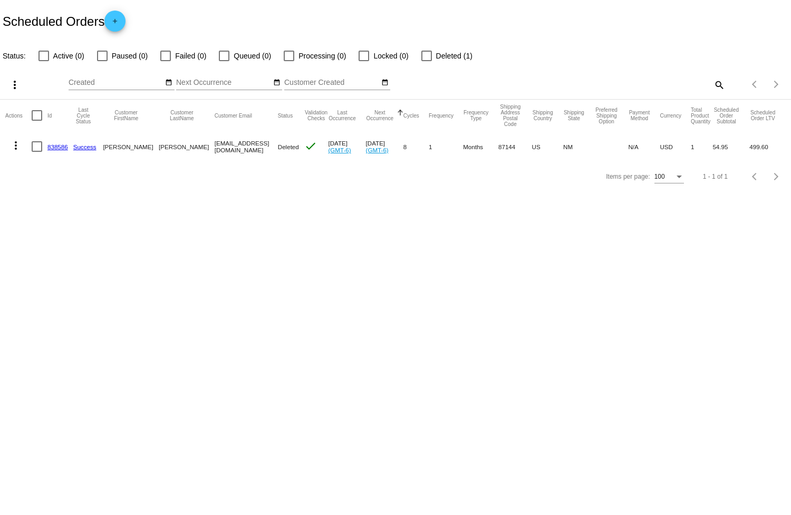  Describe the element at coordinates (639, 115) in the screenshot. I see `button: Change sorting for PaymentMethod.Type` at that location.